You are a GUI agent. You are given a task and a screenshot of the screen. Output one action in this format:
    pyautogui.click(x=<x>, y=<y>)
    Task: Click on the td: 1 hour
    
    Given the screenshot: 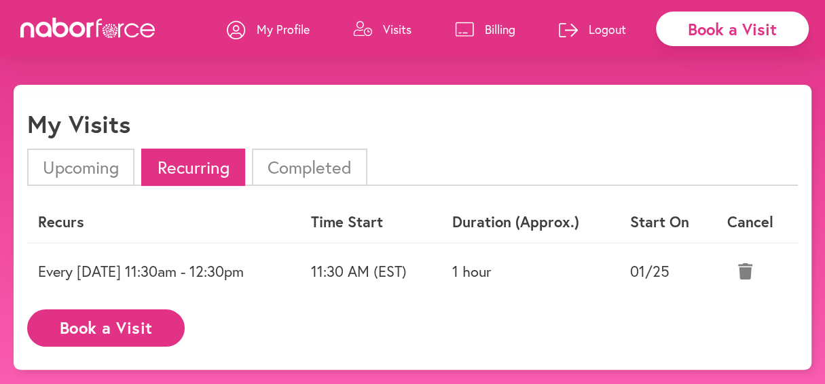 What is the action you would take?
    pyautogui.click(x=529, y=271)
    